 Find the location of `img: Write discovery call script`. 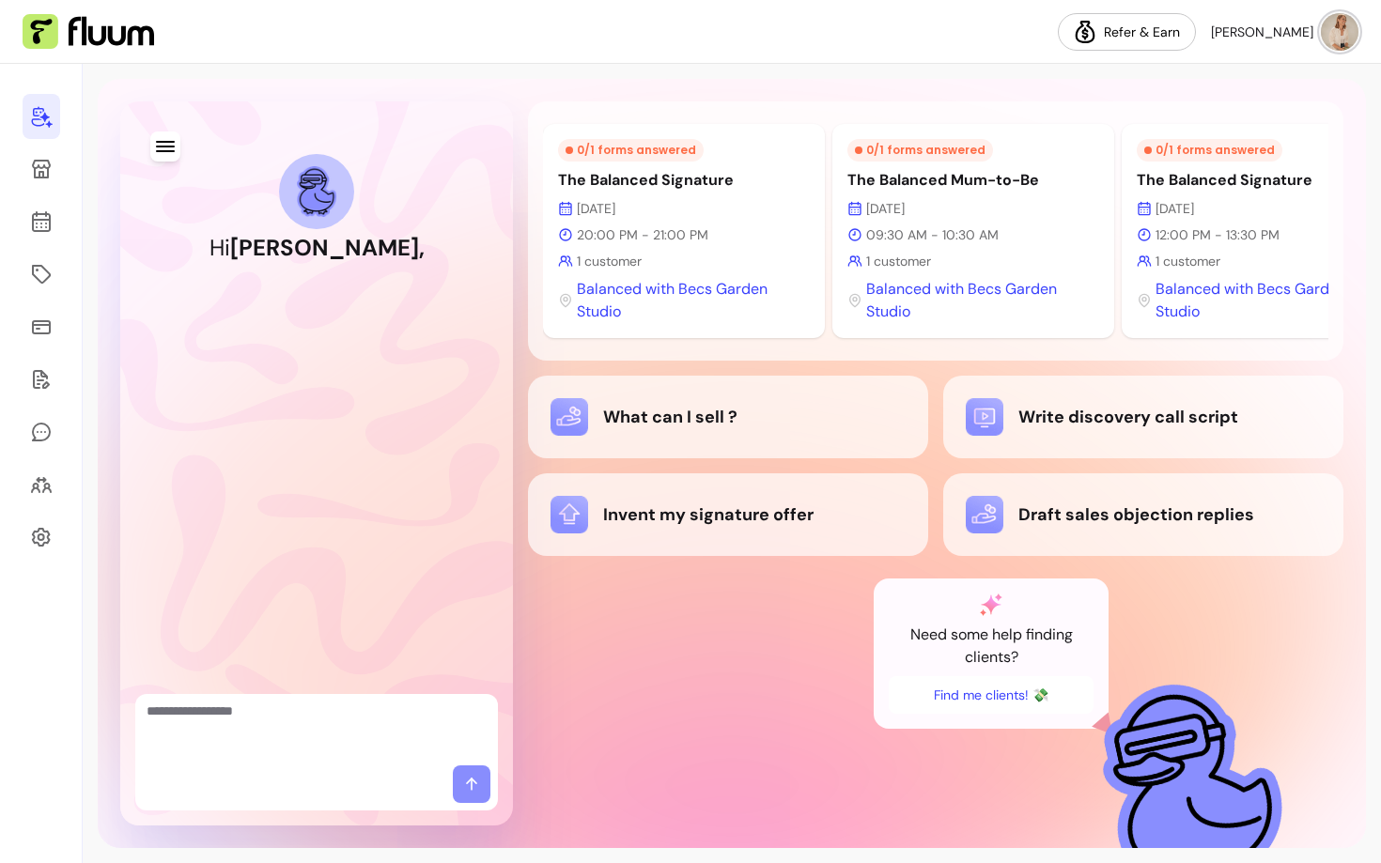

img: Write discovery call script is located at coordinates (984, 417).